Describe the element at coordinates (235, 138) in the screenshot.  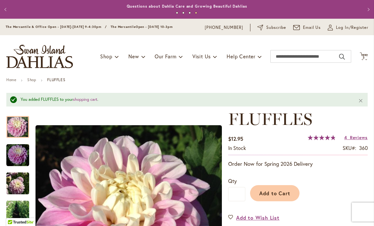
I see `span: $12.95` at that location.